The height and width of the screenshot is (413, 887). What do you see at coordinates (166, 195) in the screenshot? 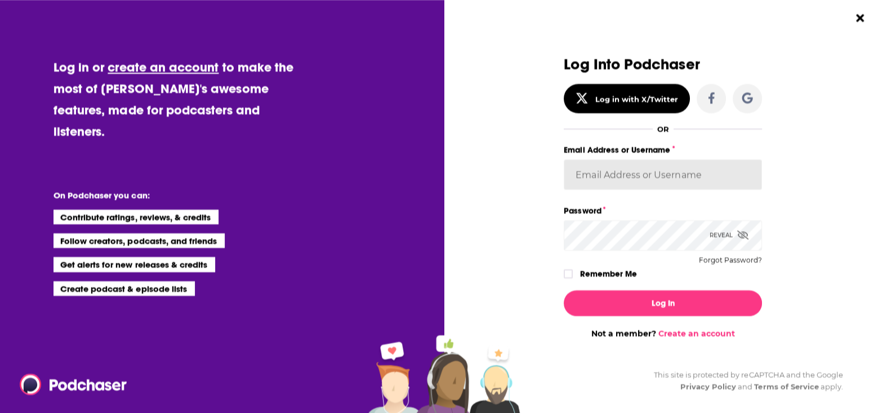
I see `li: On Podchaser you can:` at bounding box center [166, 195].